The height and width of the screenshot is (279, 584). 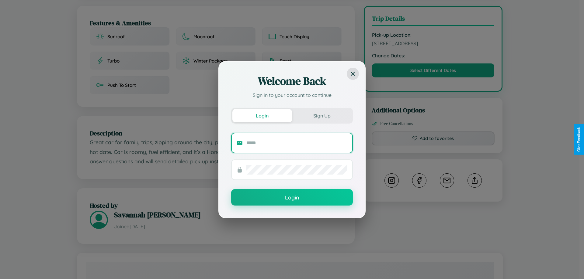 What do you see at coordinates (579, 140) in the screenshot?
I see `div: Give Feedback` at bounding box center [579, 140].